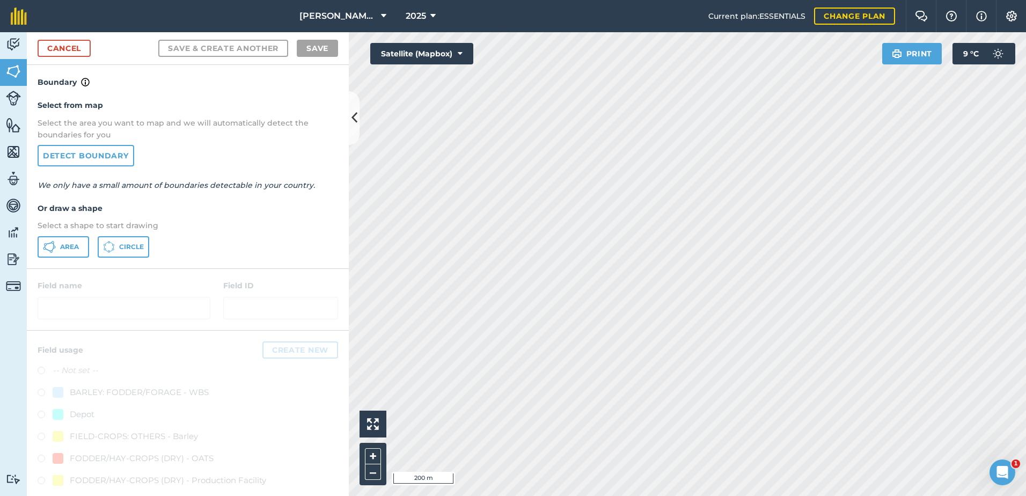 This screenshot has width=1026, height=496. Describe the element at coordinates (1012, 16) in the screenshot. I see `img: A cog icon` at that location.